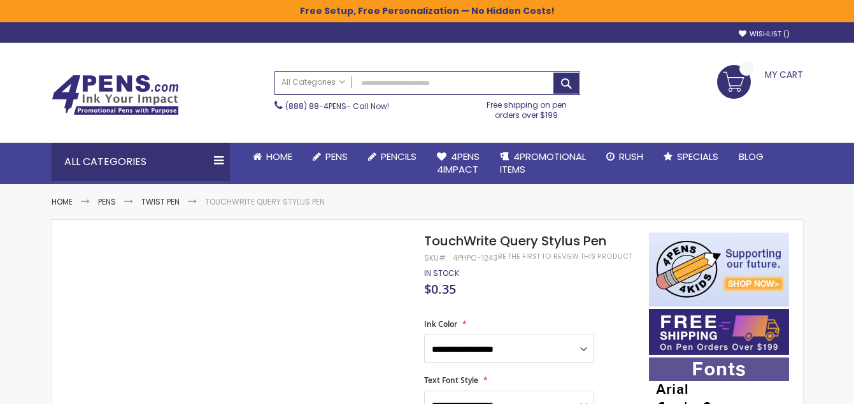 The width and height of the screenshot is (854, 404). What do you see at coordinates (631, 156) in the screenshot?
I see `span: Rush` at bounding box center [631, 156].